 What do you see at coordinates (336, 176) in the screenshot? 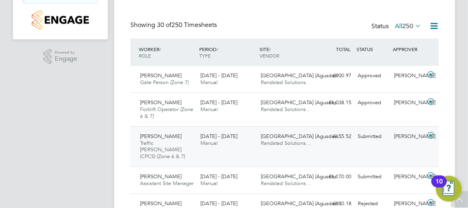
I see `div: £1,170.00` at bounding box center [336, 176].